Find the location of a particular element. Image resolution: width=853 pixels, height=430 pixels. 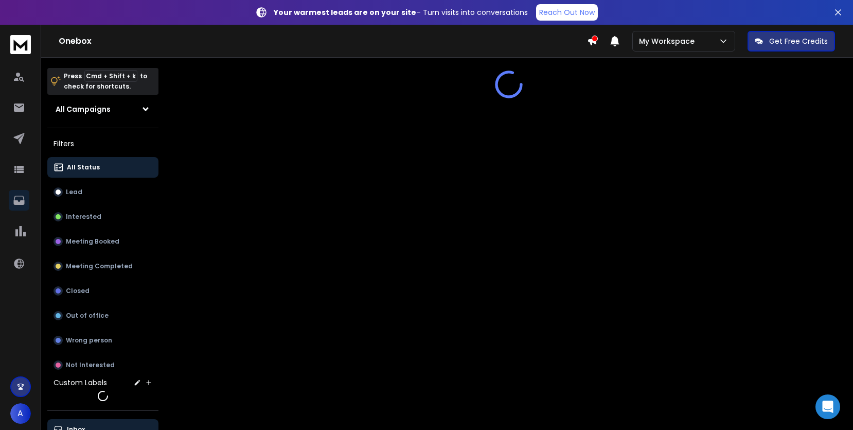

p: Lead is located at coordinates (74, 192).